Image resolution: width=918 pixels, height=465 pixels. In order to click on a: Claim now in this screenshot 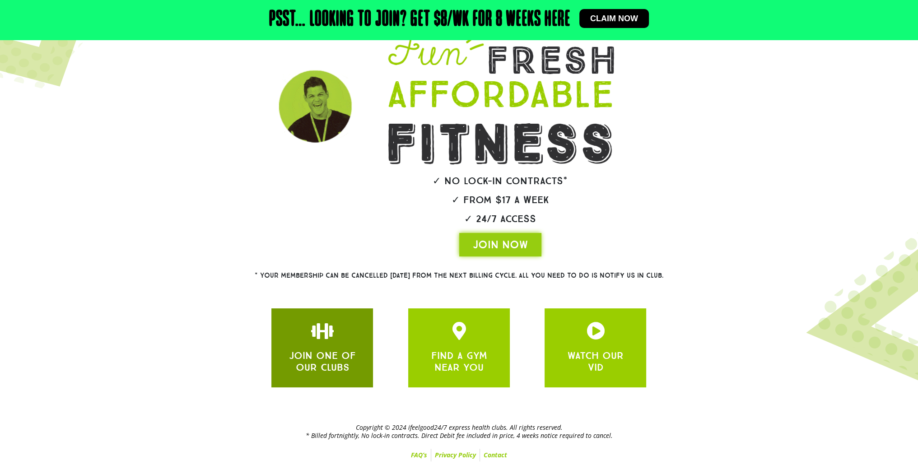, I will do `click(614, 19)`.